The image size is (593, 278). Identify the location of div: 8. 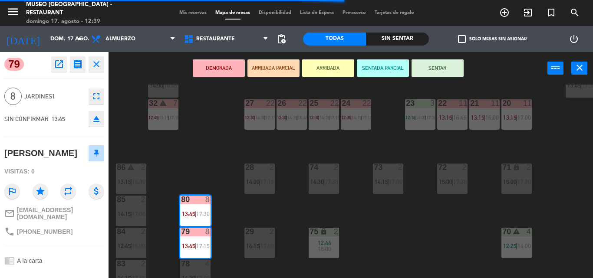
(208, 200).